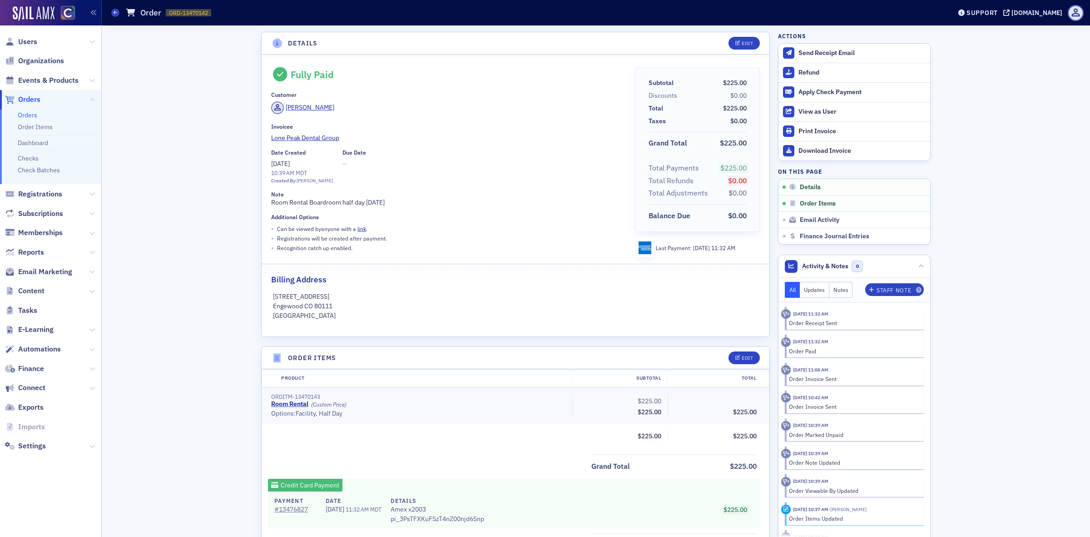 The width and height of the screenshot is (1090, 537). I want to click on a: Checks, so click(28, 158).